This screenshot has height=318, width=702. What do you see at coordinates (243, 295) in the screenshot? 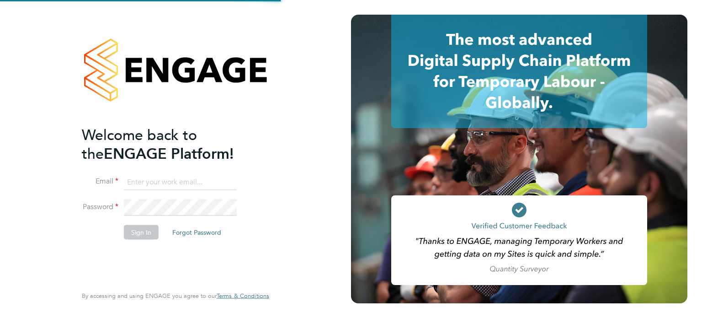
I see `span: Terms & Conditions` at bounding box center [243, 295].